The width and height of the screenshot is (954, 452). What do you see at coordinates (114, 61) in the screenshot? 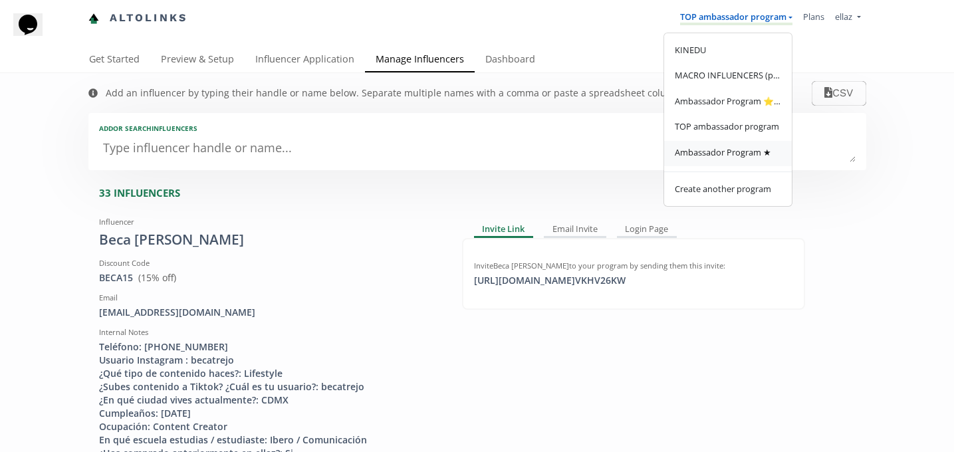
I see `a: Get Started` at bounding box center [114, 61].